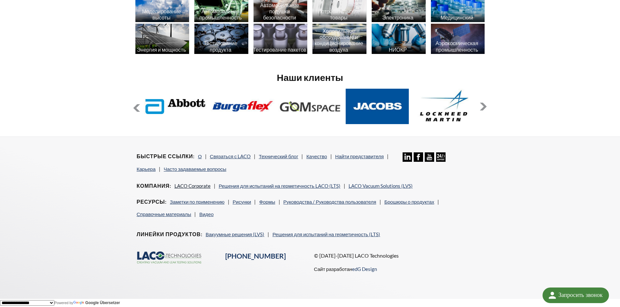 The width and height of the screenshot is (620, 307). Describe the element at coordinates (359, 156) in the screenshot. I see `font: Найти представителя` at that location.